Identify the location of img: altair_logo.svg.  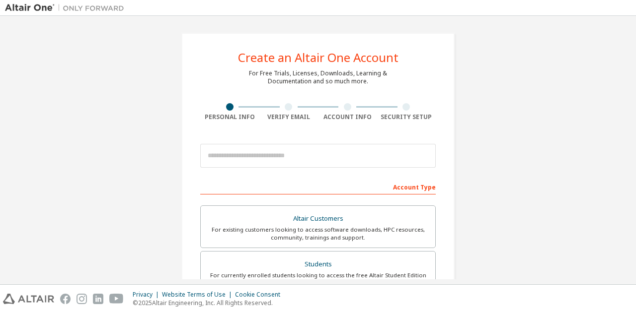
(28, 299).